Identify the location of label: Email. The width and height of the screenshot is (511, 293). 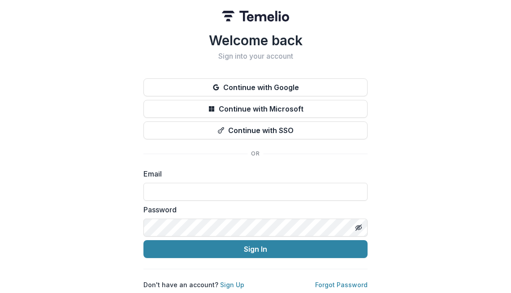
(253, 174).